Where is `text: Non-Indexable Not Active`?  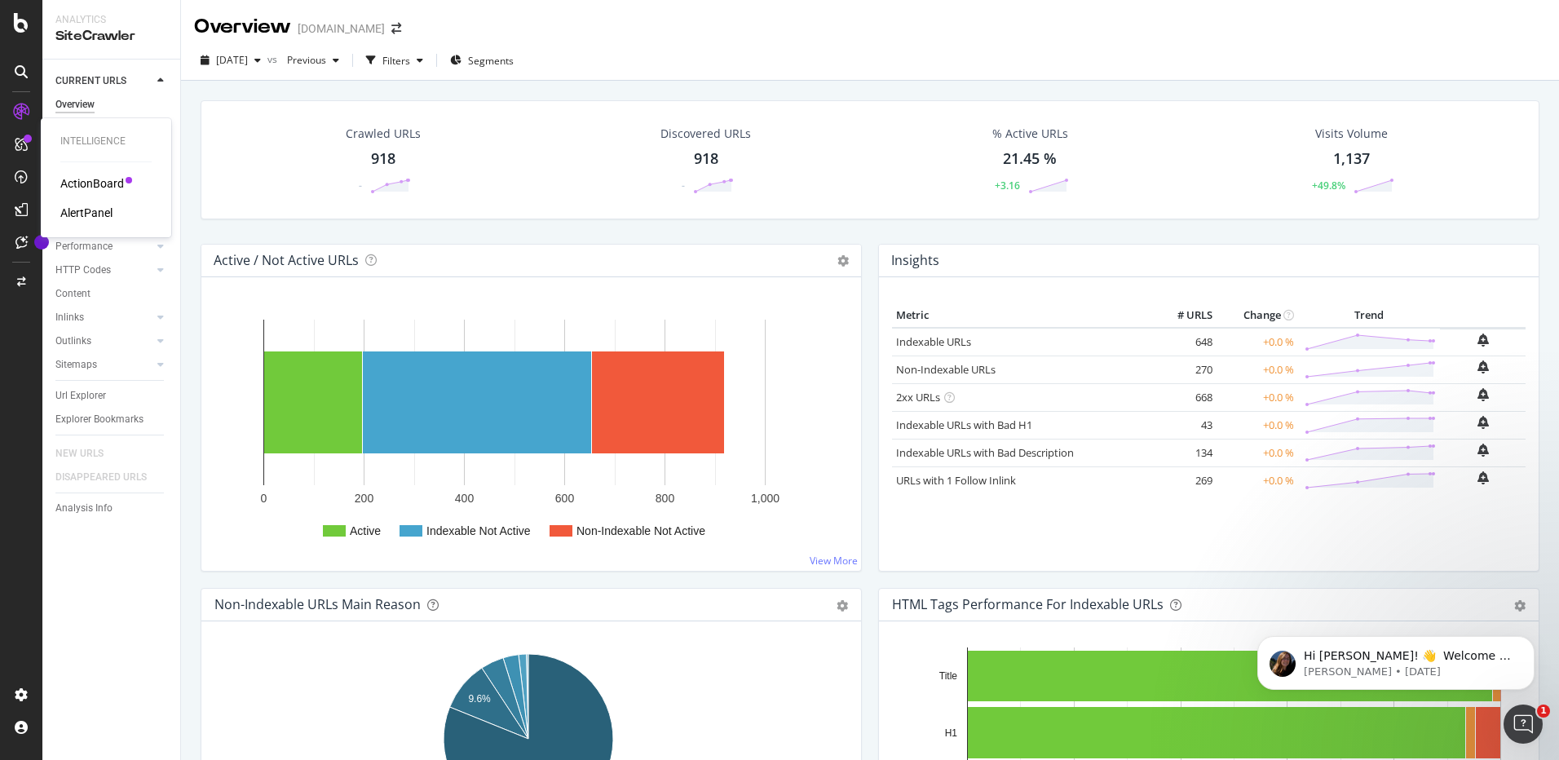 text: Non-Indexable Not Active is located at coordinates (641, 531).